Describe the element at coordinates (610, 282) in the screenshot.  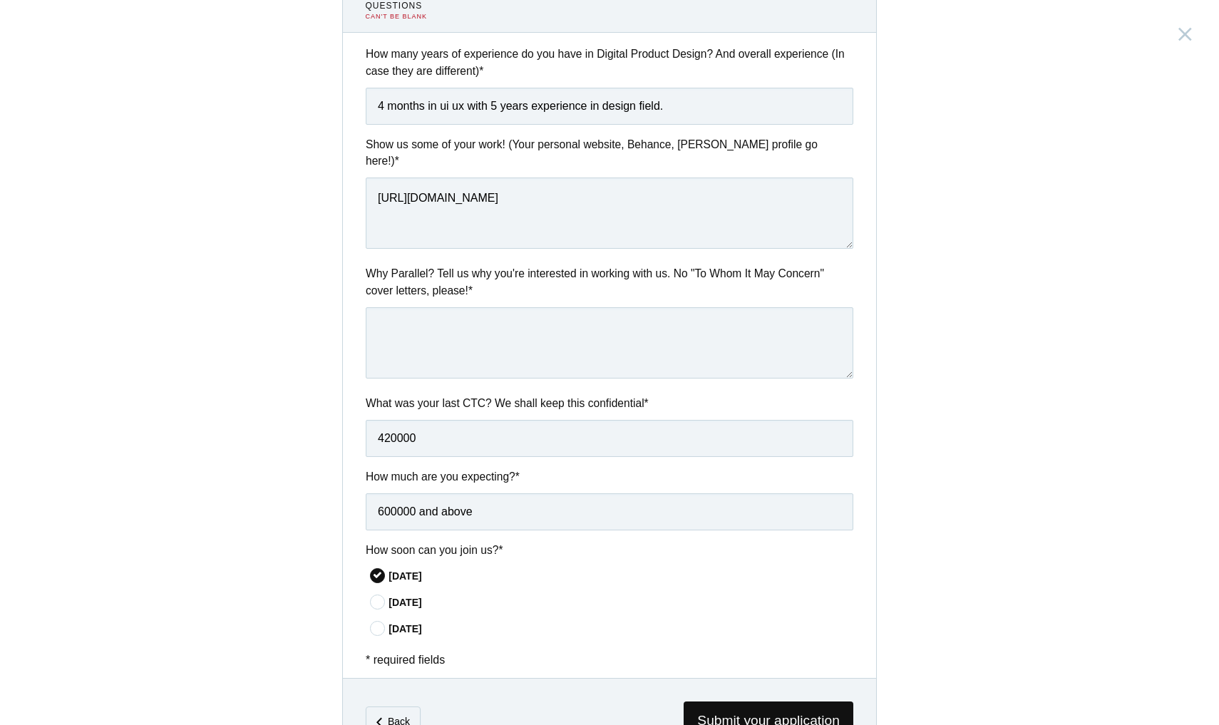
I see `label: Why Parallel? Tell us why you're interested in working with us. No "To Whom It May Concern" cover...` at that location.